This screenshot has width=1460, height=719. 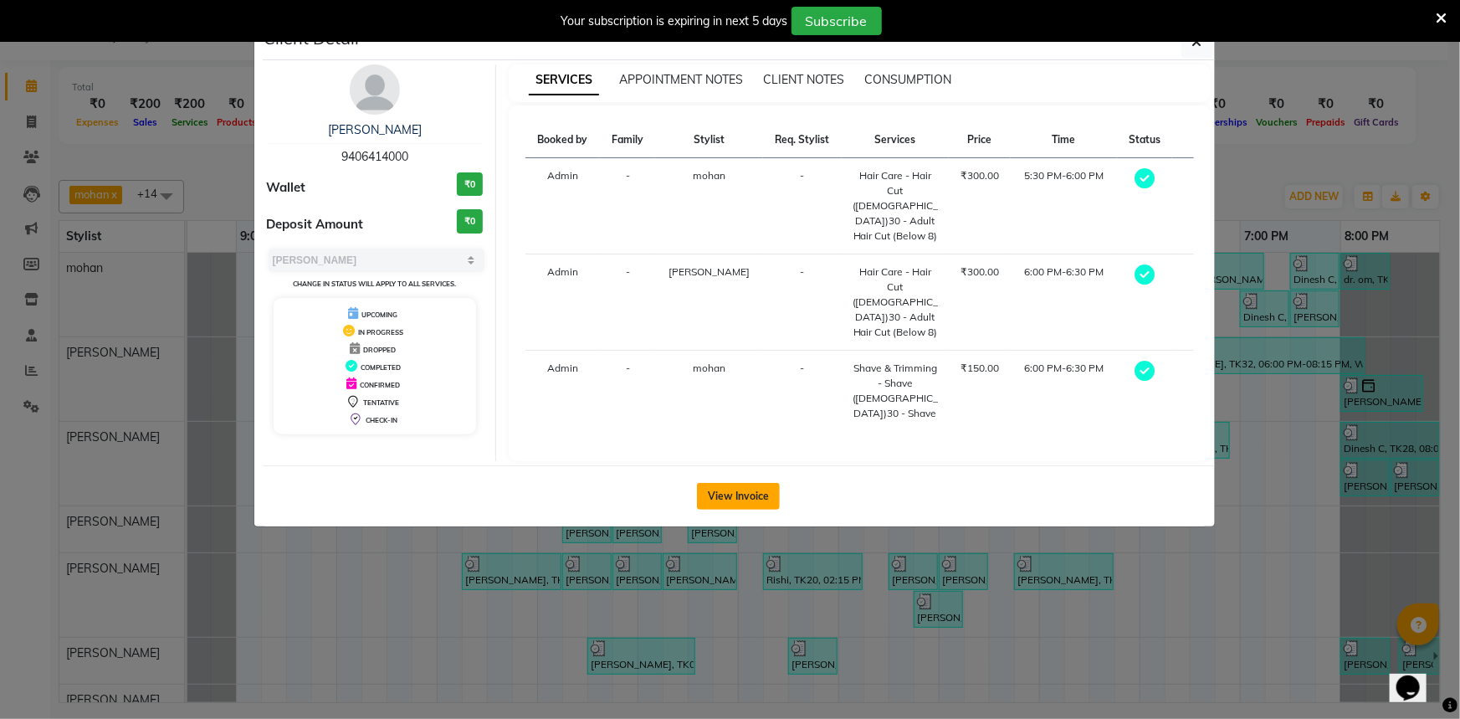 I want to click on small: Change in status will apply to all services., so click(x=374, y=284).